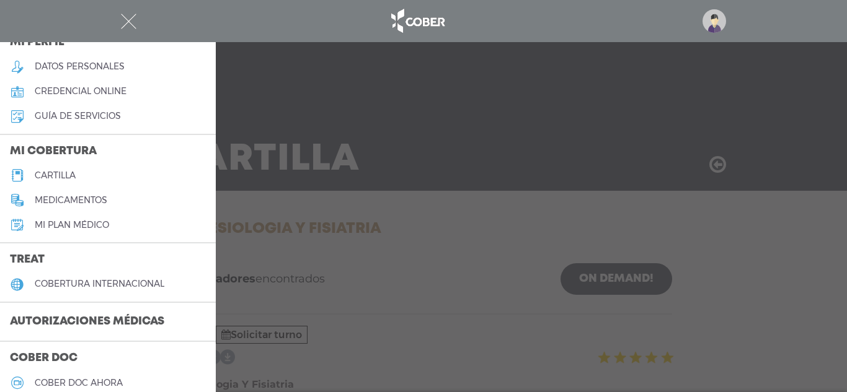  I want to click on h5: Cober doc ahora, so click(79, 383).